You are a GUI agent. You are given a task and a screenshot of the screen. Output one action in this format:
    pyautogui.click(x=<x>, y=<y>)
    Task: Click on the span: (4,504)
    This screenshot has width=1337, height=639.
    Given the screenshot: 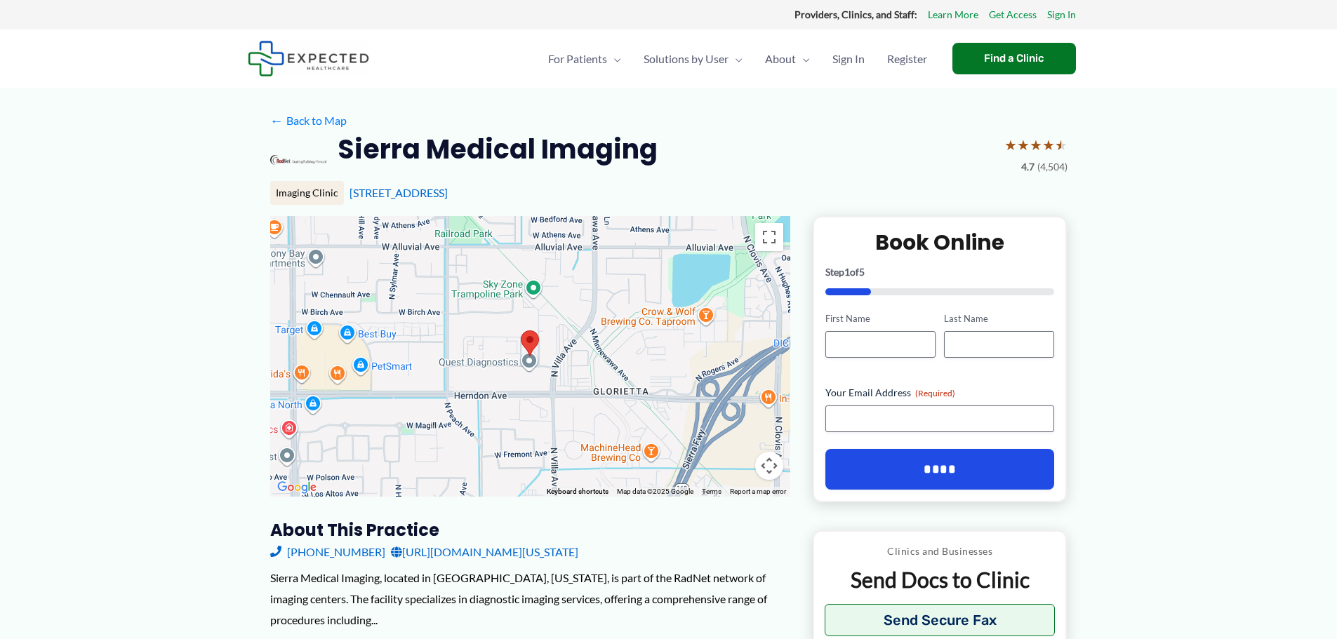 What is the action you would take?
    pyautogui.click(x=1052, y=167)
    